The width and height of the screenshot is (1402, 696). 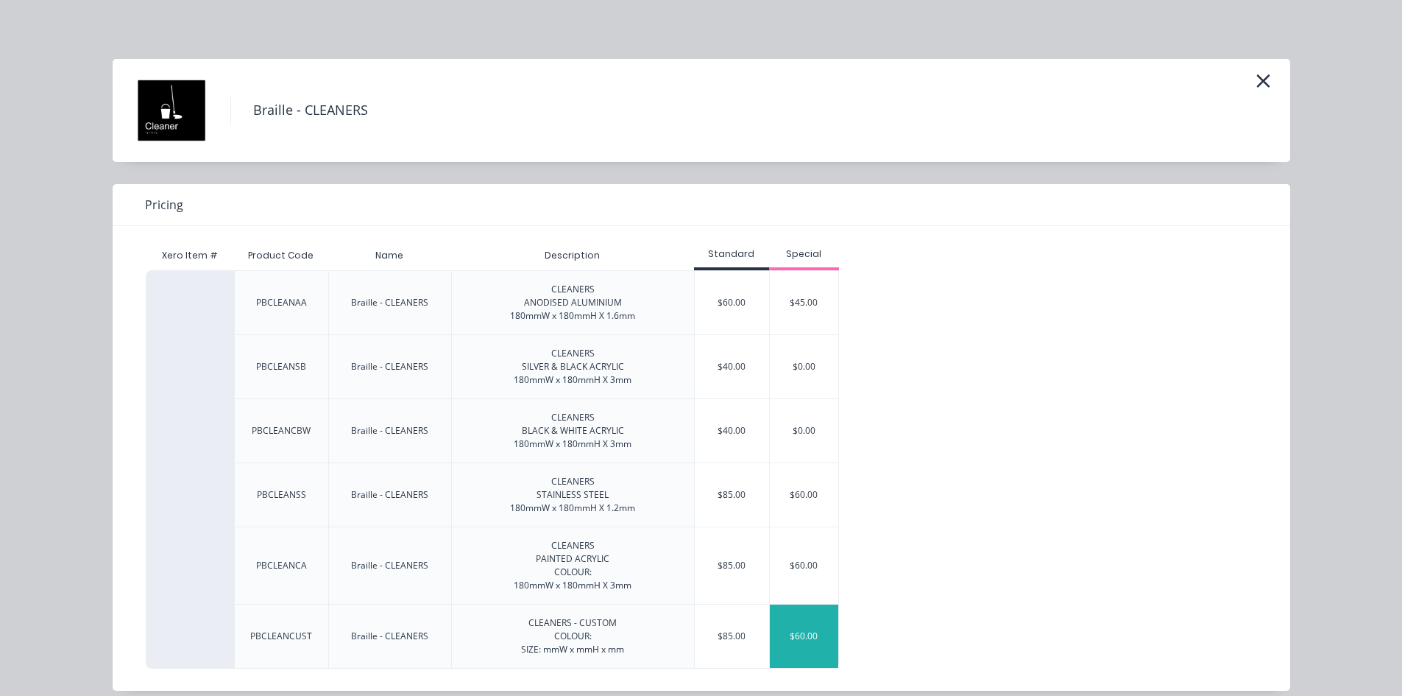 What do you see at coordinates (805, 254) in the screenshot?
I see `div: Special` at bounding box center [805, 254].